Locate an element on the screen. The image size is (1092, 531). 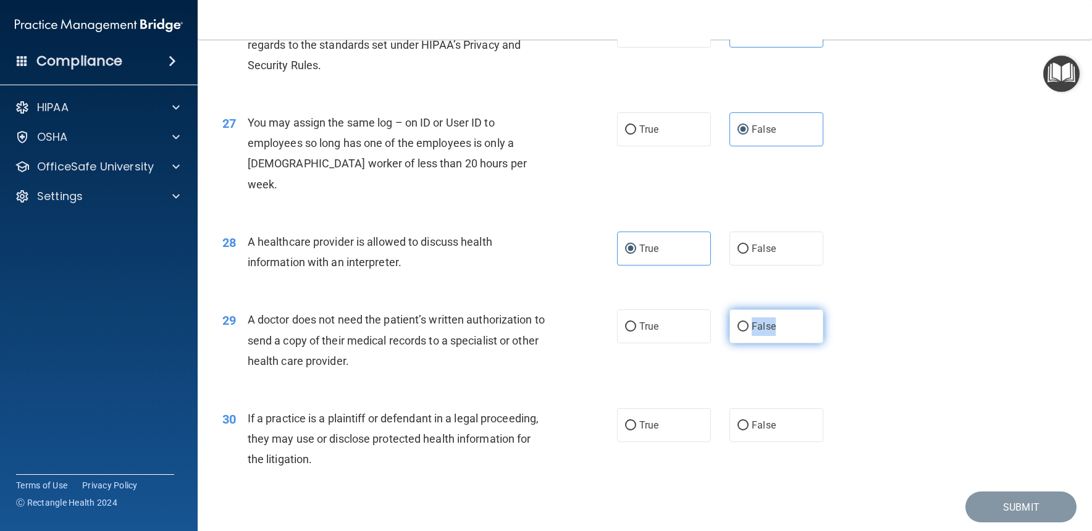
img: PMB logo is located at coordinates (99, 25).